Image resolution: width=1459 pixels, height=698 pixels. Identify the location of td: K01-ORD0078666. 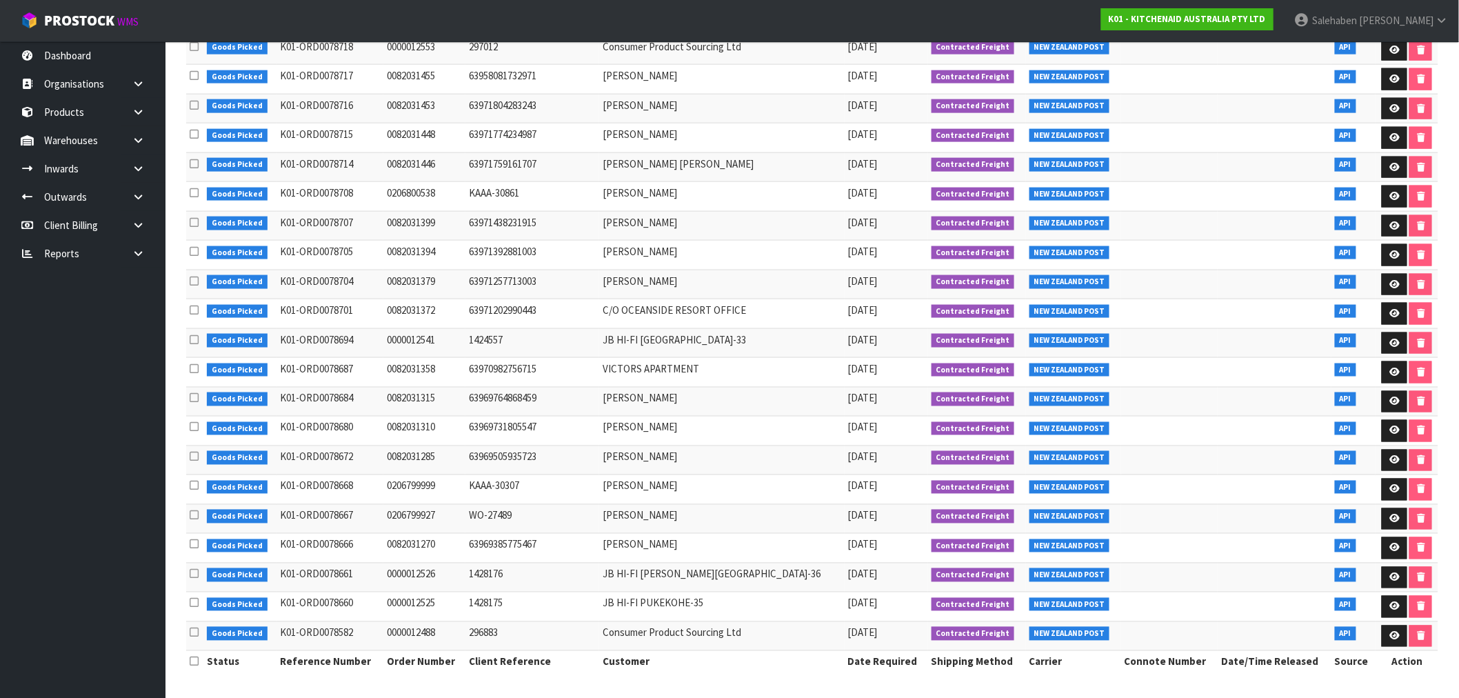
(330, 548).